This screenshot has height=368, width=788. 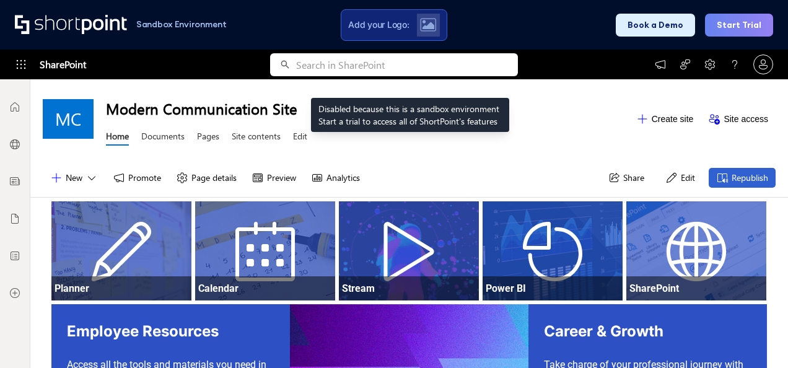 I want to click on button: Republish, so click(x=742, y=178).